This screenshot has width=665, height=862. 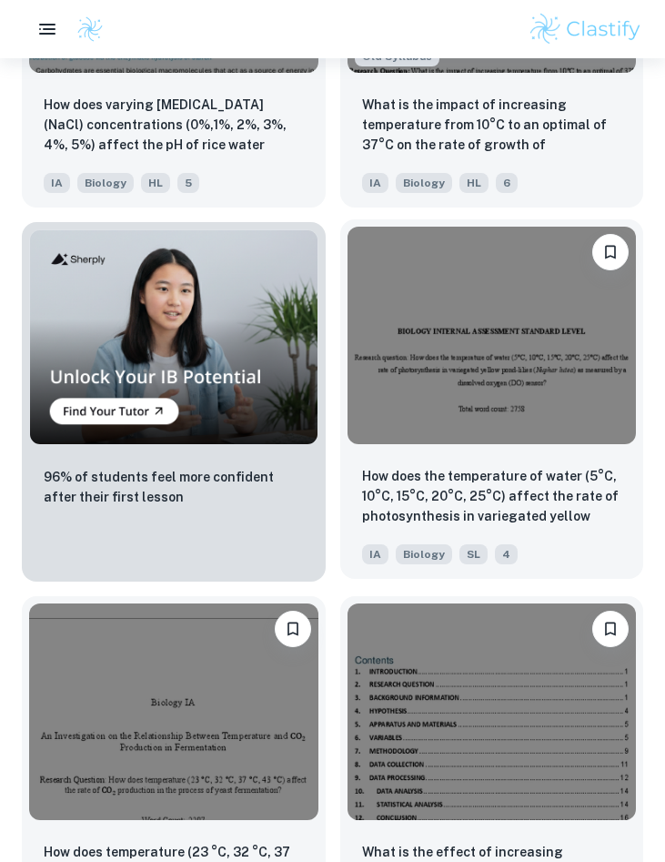 I want to click on img: Thumbnail, so click(x=174, y=337).